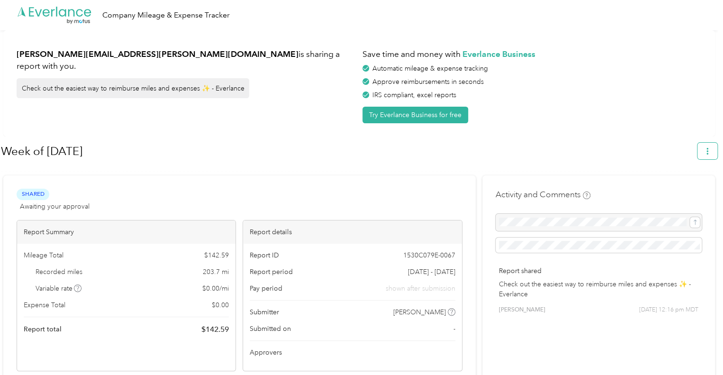  What do you see at coordinates (430, 68) in the screenshot?
I see `span: Automatic mileage & expense tracking` at bounding box center [430, 68].